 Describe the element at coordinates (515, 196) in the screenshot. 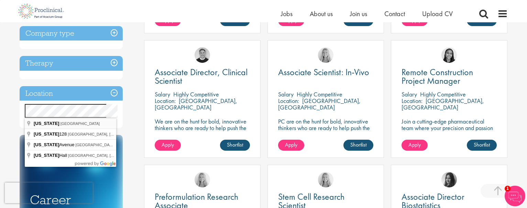

I see `img: Chatbot` at that location.